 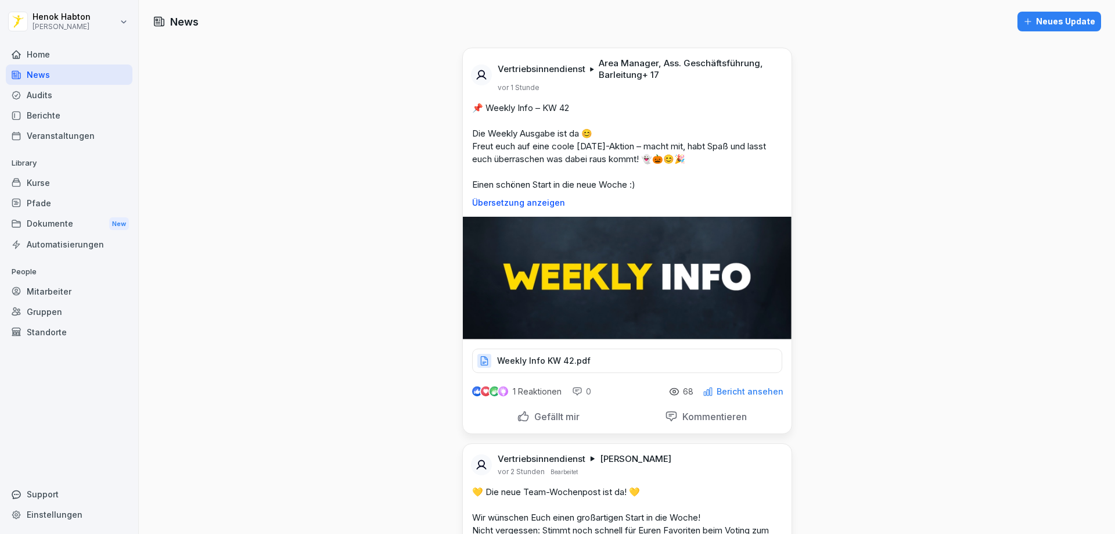 What do you see at coordinates (69, 203) in the screenshot?
I see `a: Pfade` at bounding box center [69, 203].